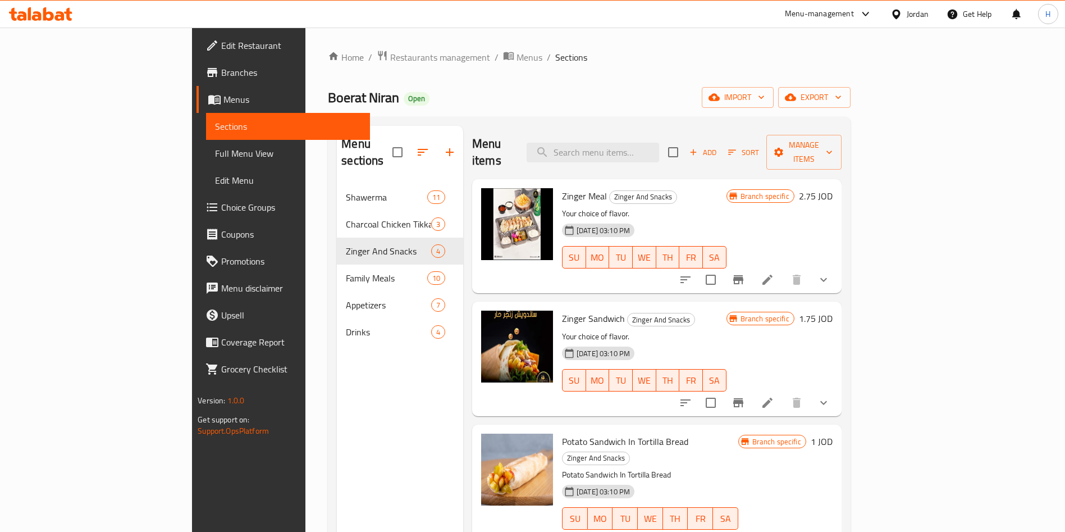 This screenshot has width=1065, height=532. Describe the element at coordinates (1048, 14) in the screenshot. I see `span: H` at that location.